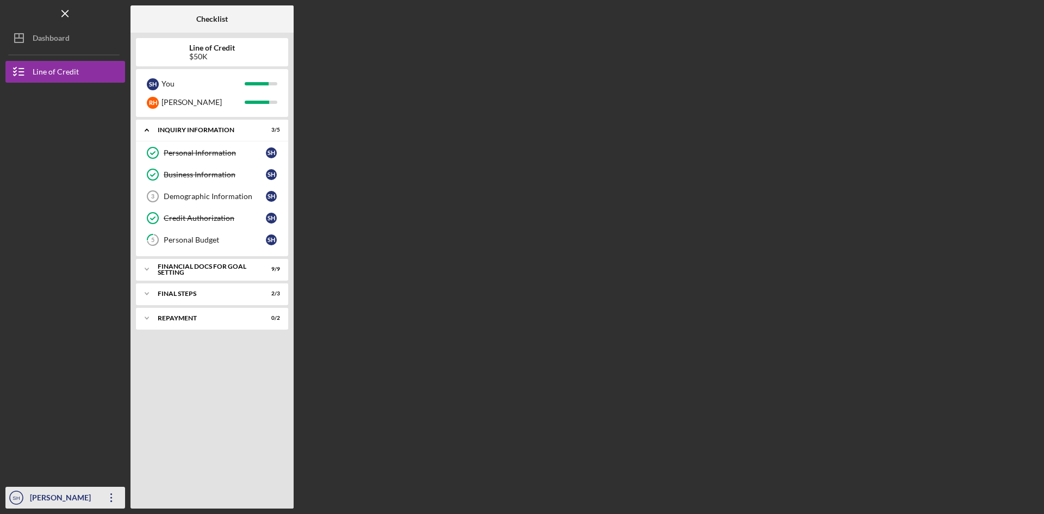 The height and width of the screenshot is (514, 1044). I want to click on button: Dashboard, so click(65, 38).